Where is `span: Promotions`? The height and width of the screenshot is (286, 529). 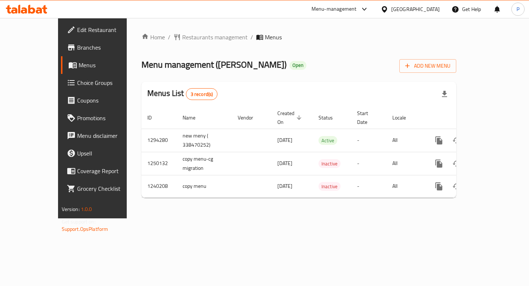 span: Promotions is located at coordinates (109, 118).